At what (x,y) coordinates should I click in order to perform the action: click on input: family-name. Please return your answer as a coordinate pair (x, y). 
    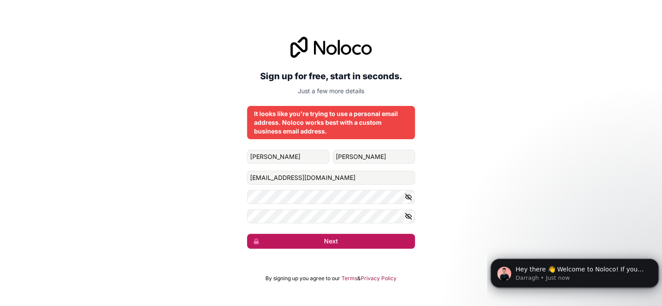
    Looking at the image, I should click on (374, 157).